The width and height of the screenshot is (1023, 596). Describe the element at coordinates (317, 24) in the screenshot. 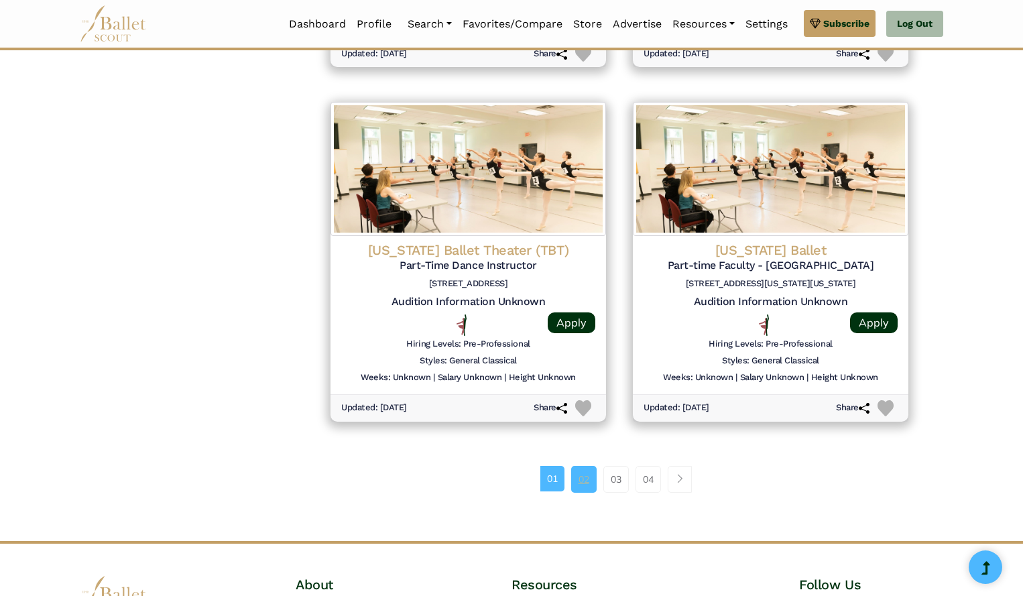

I see `a: Dashboard` at that location.